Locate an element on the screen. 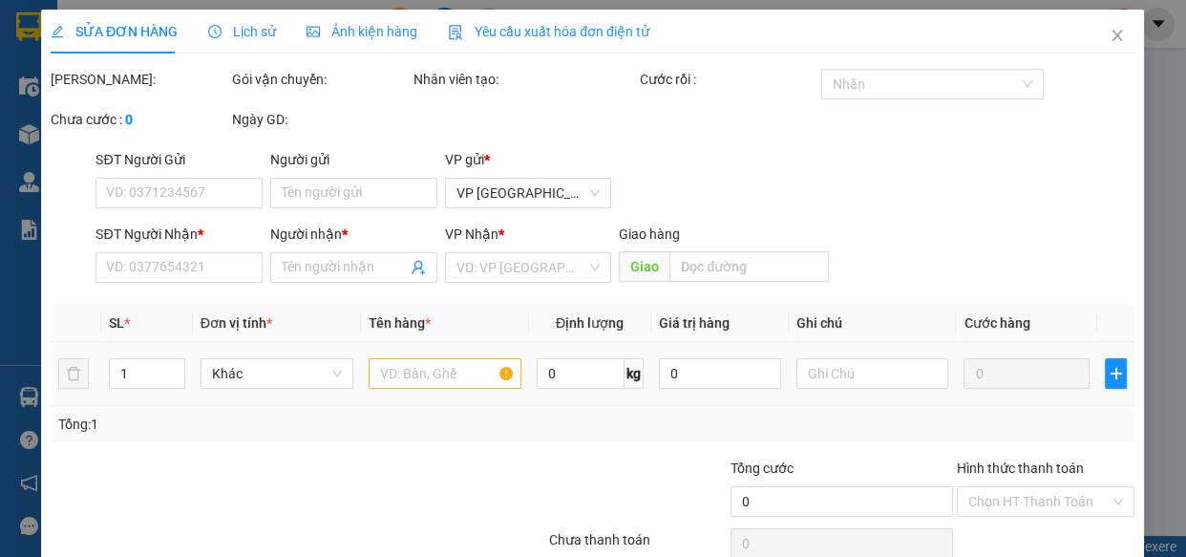 This screenshot has width=1186, height=557. label: Hình thức thanh toán is located at coordinates (1021, 468).